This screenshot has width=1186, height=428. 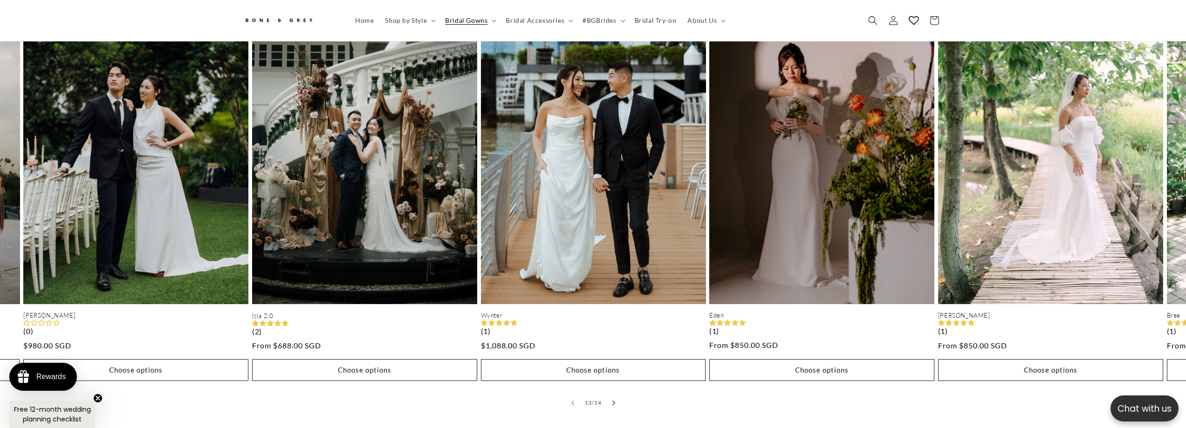 What do you see at coordinates (1145, 409) in the screenshot?
I see `p: Chat with us` at bounding box center [1145, 409].